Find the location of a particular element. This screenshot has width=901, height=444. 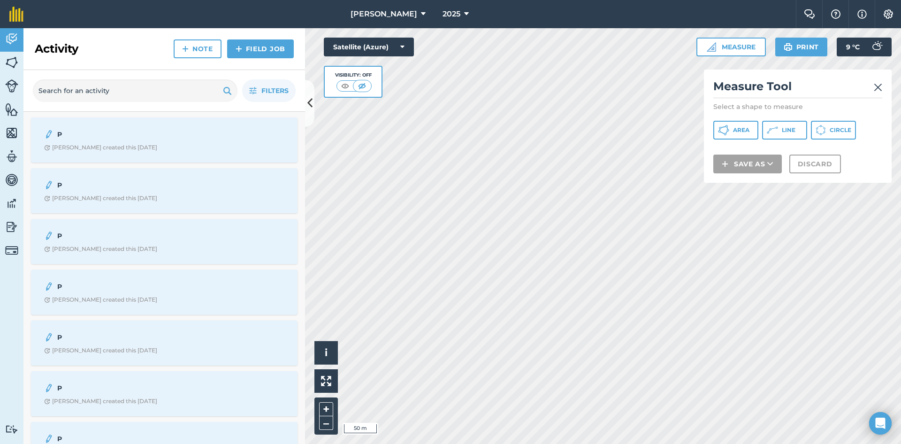

button: Filters is located at coordinates (269, 91).